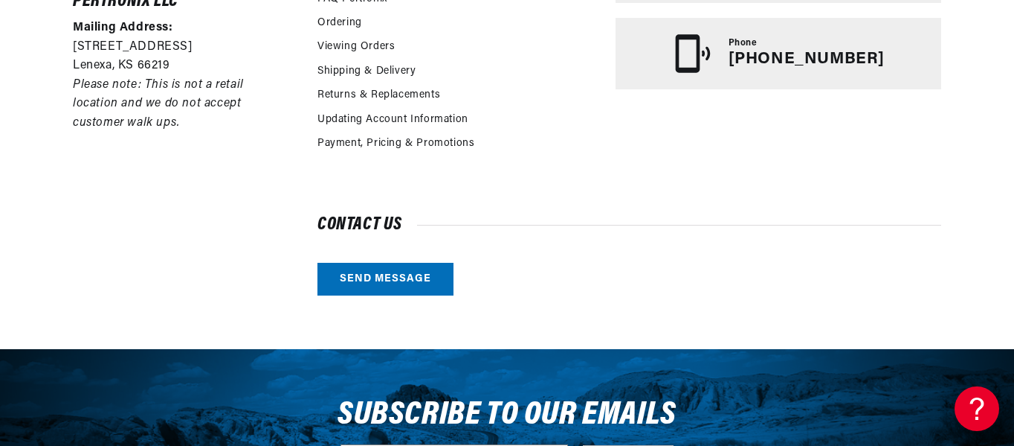 The height and width of the screenshot is (446, 1014). Describe the element at coordinates (158, 103) in the screenshot. I see `em: Please note: This is not a retail location and we do not accept customer walk ups.` at that location.